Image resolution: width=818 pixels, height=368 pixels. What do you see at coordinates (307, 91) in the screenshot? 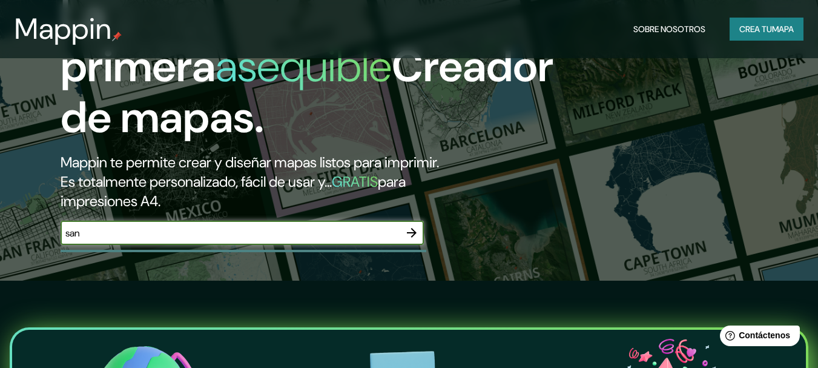
I see `font: Creador de mapas.` at bounding box center [307, 91].